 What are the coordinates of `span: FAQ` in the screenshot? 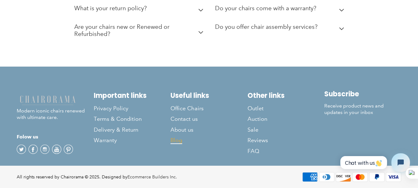 It's located at (254, 151).